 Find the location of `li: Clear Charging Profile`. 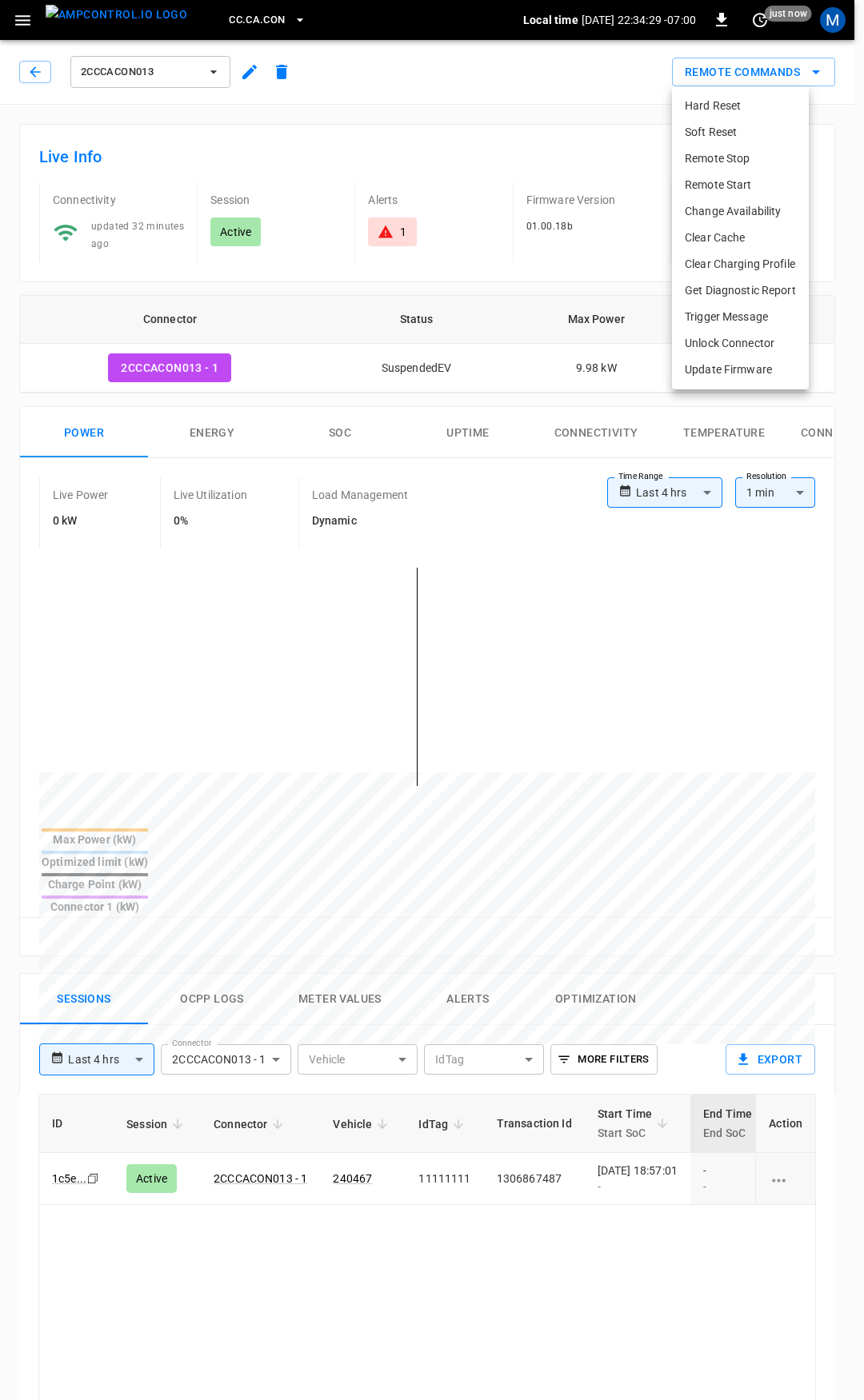

li: Clear Charging Profile is located at coordinates (740, 264).